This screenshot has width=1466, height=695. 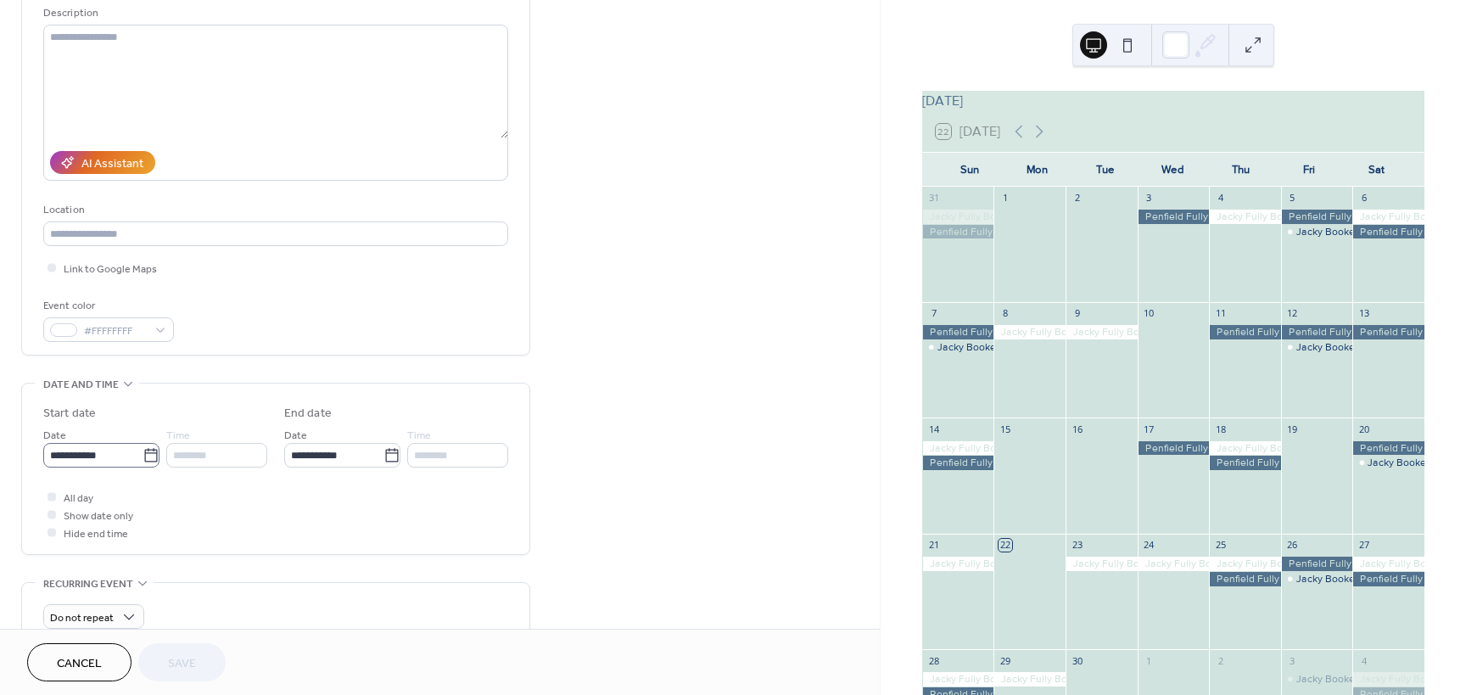 What do you see at coordinates (1309, 170) in the screenshot?
I see `div: Fri` at bounding box center [1309, 170].